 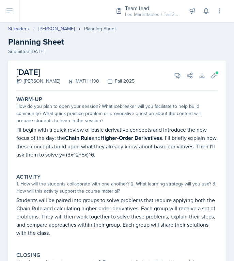 I want to click on p: I'll begin with a quick review of basic derivative concepts and introduce the new focus of the da..., so click(x=117, y=142).